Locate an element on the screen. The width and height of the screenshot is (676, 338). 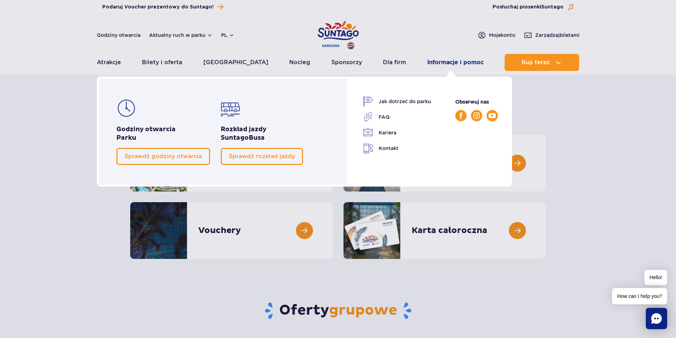
a: Bilety i oferta is located at coordinates (162, 62).